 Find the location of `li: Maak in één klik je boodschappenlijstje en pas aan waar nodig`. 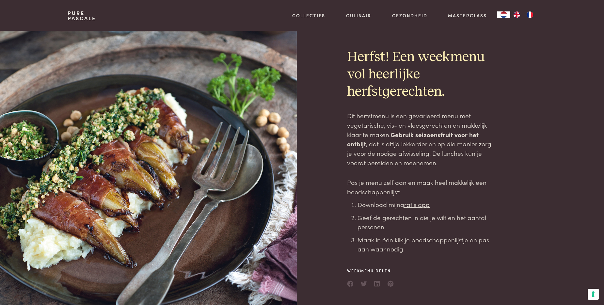

li: Maak in één klik je boodschappenlijstje en pas aan waar nodig is located at coordinates (427, 244).